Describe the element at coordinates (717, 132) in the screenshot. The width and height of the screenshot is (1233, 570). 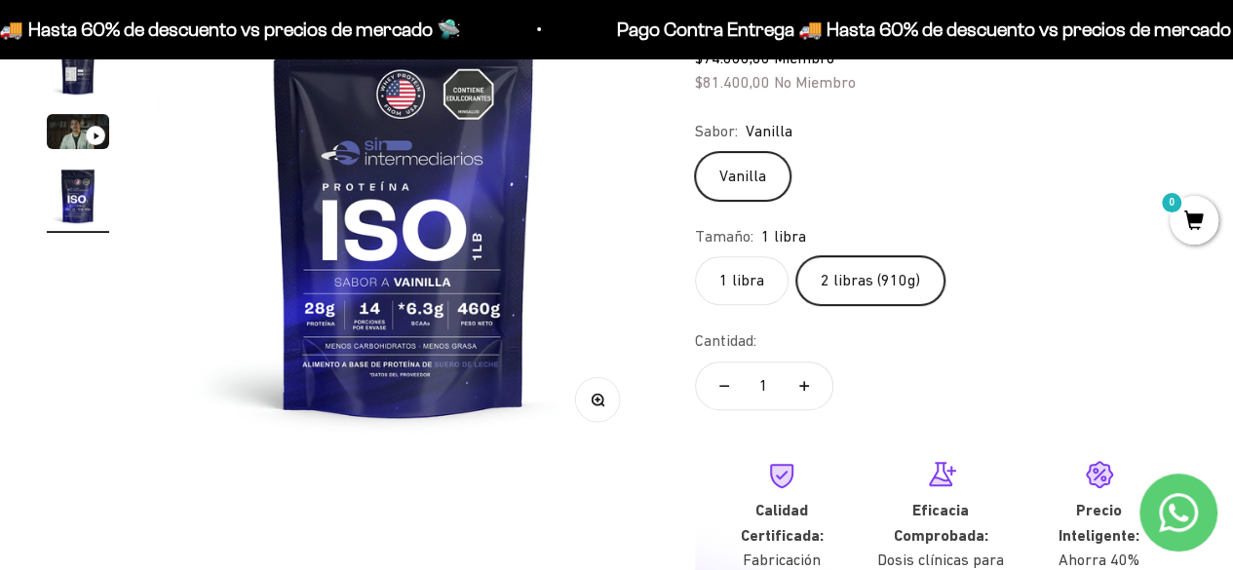
I see `legend: Sabor:` at that location.